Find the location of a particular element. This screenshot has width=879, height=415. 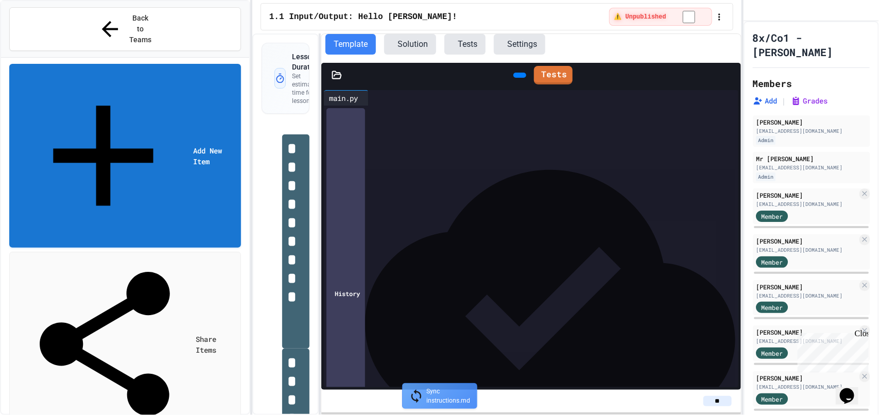

input: publish toggle is located at coordinates (689, 17).